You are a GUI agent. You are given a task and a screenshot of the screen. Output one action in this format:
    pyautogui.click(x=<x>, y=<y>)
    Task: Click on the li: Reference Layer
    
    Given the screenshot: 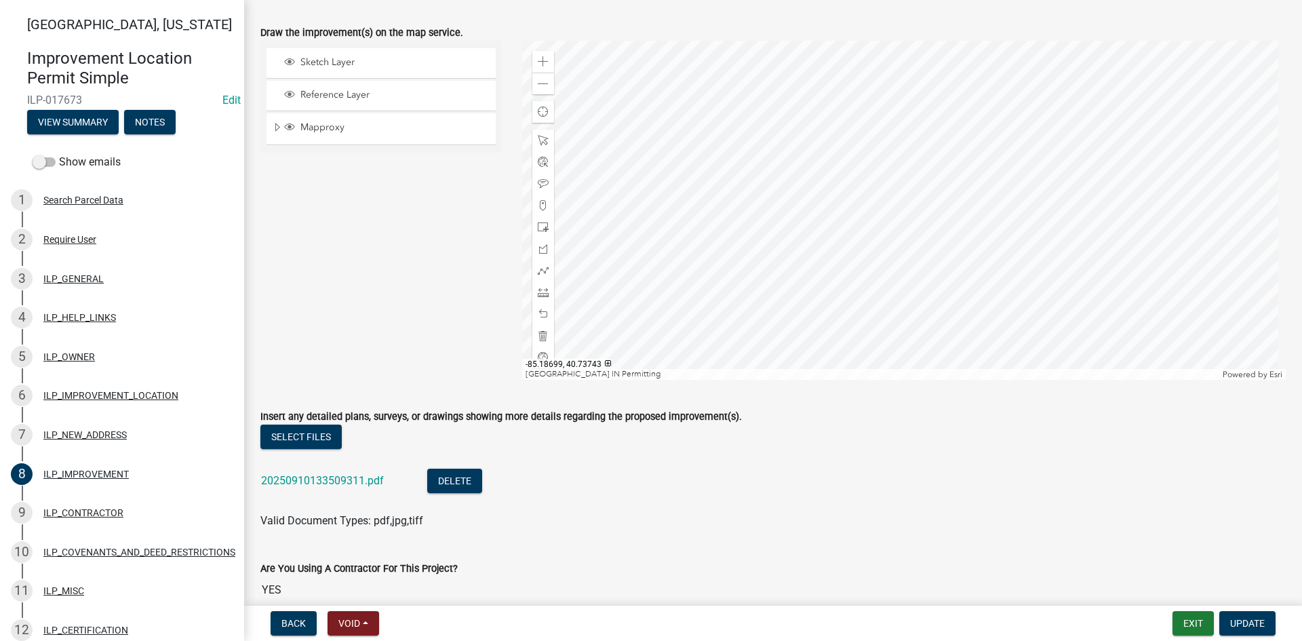 What is the action you would take?
    pyautogui.click(x=381, y=96)
    